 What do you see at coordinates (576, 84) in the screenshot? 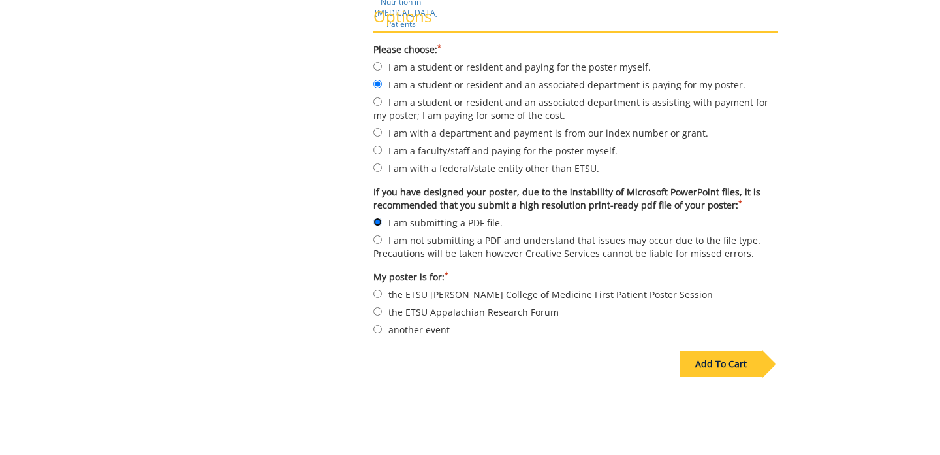
I see `label: I am a student or resident and an associated department is paying for my poster.` at bounding box center [576, 84].